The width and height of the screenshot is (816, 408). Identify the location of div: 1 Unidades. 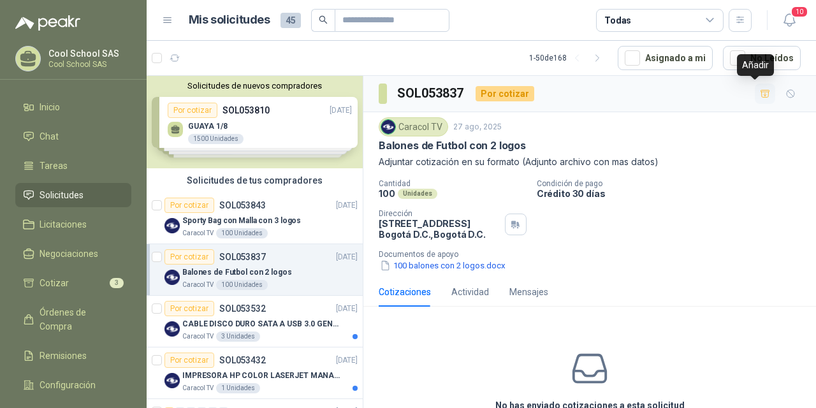
(238, 388).